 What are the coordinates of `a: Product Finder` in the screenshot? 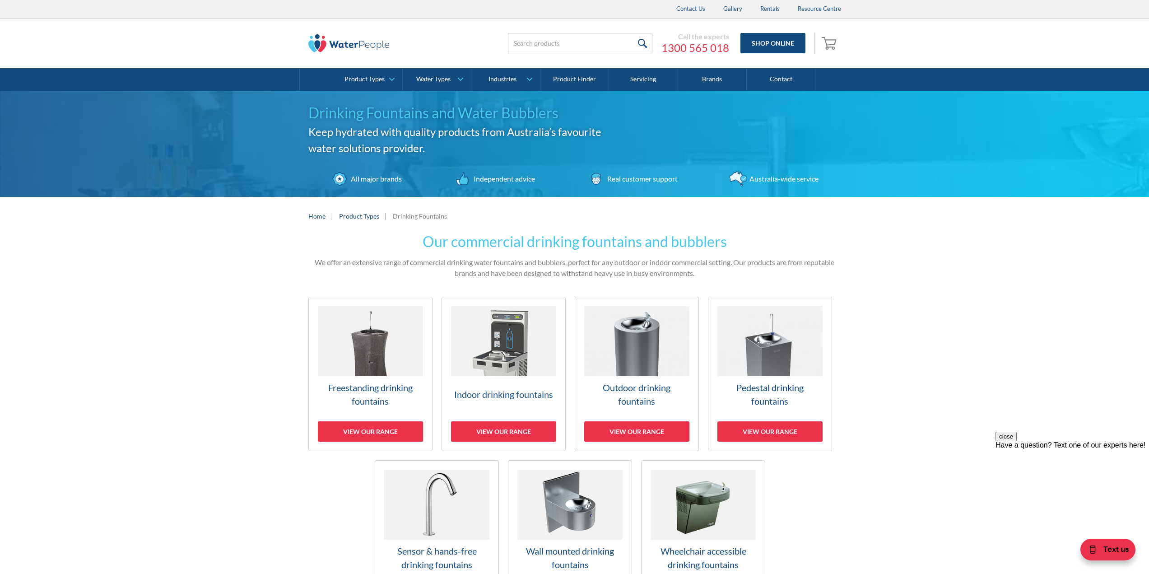 It's located at (575, 79).